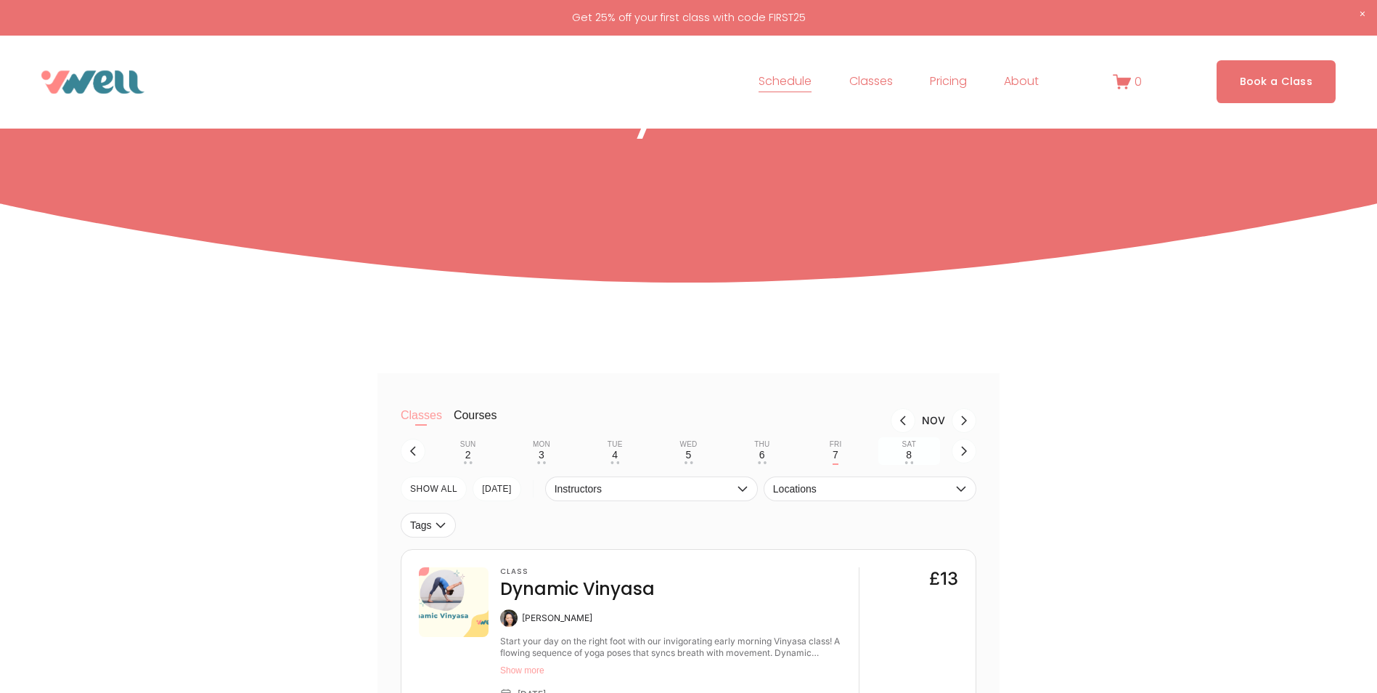 This screenshot has height=693, width=1377. Describe the element at coordinates (836, 455) in the screenshot. I see `div: 7` at that location.